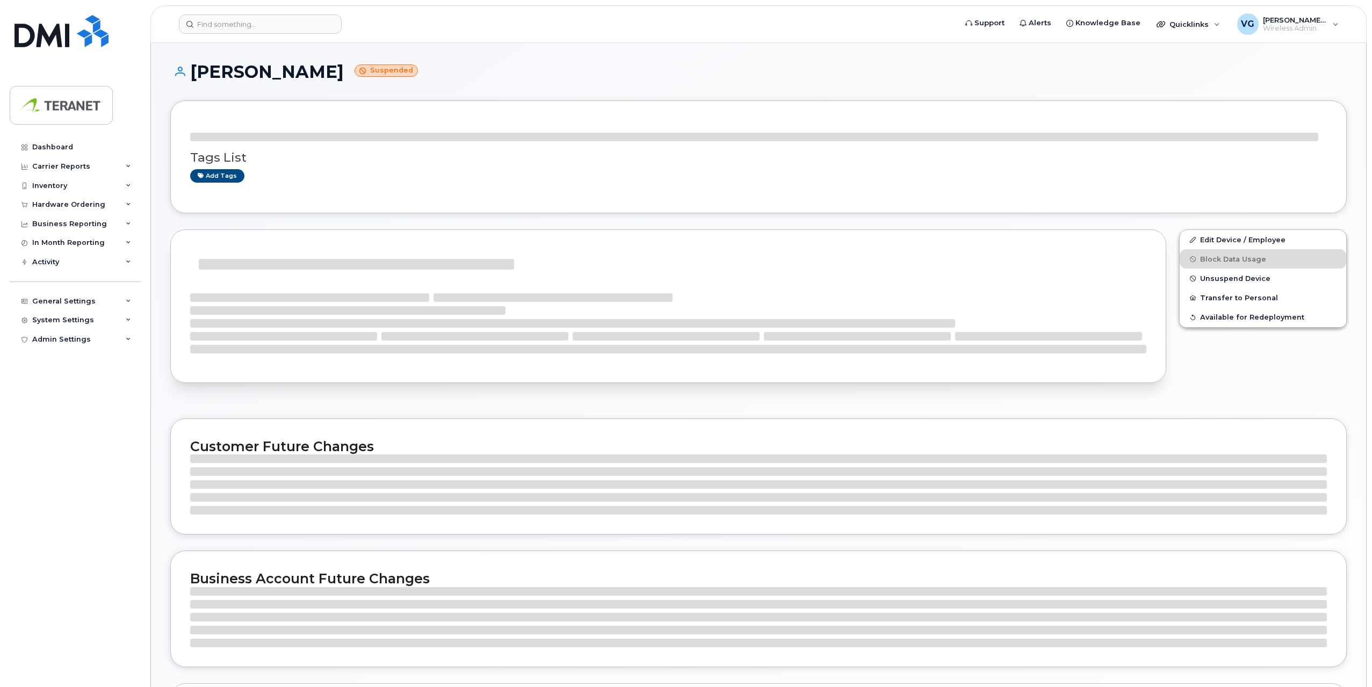 The height and width of the screenshot is (687, 1372). Describe the element at coordinates (1235, 278) in the screenshot. I see `span: Unsuspend Device` at that location.